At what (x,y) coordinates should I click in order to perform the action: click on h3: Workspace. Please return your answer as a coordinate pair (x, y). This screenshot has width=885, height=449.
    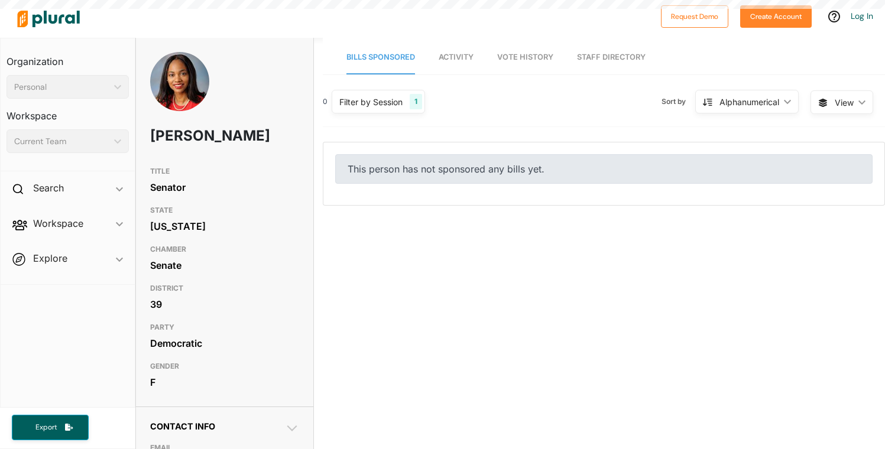
    Looking at the image, I should click on (67, 112).